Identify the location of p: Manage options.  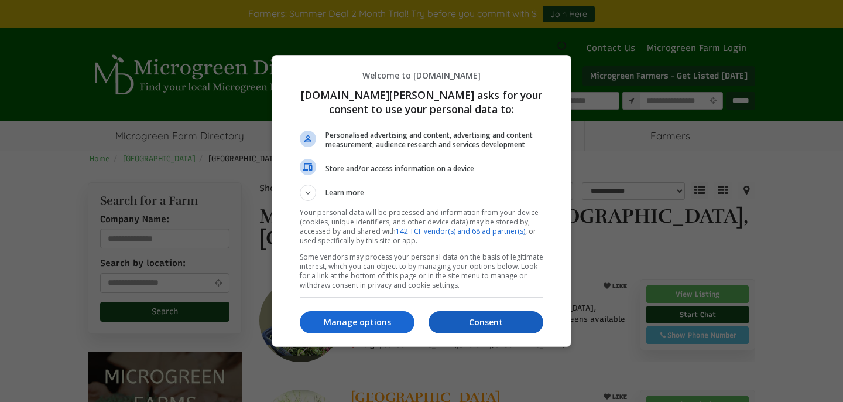
(357, 322).